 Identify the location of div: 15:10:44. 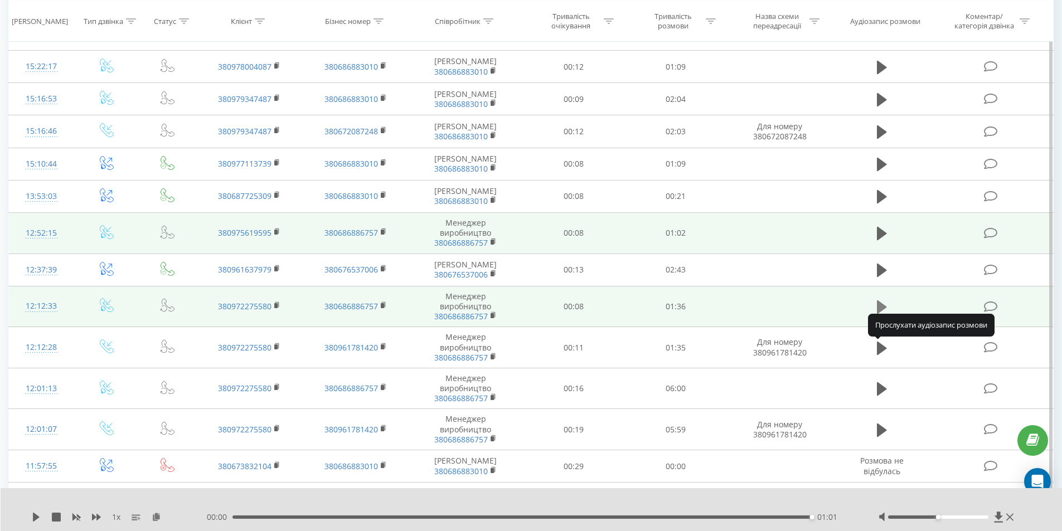
(41, 164).